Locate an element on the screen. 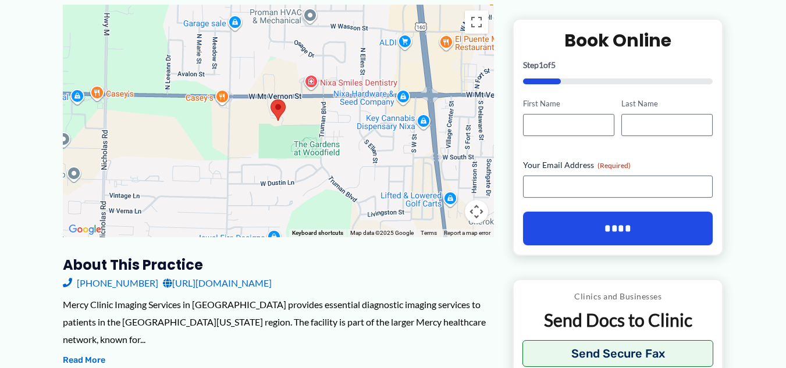  label: Your Email Address is located at coordinates (618, 165).